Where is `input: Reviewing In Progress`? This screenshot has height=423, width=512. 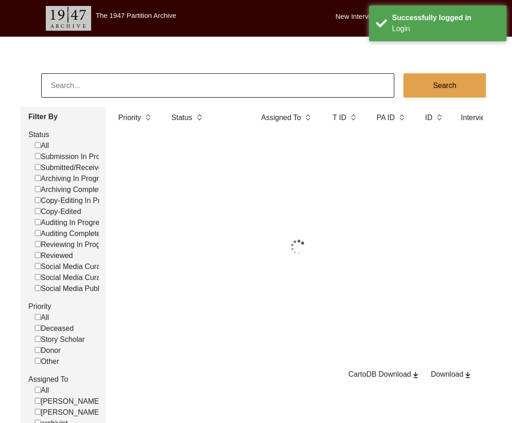
input: Reviewing In Progress is located at coordinates (38, 244).